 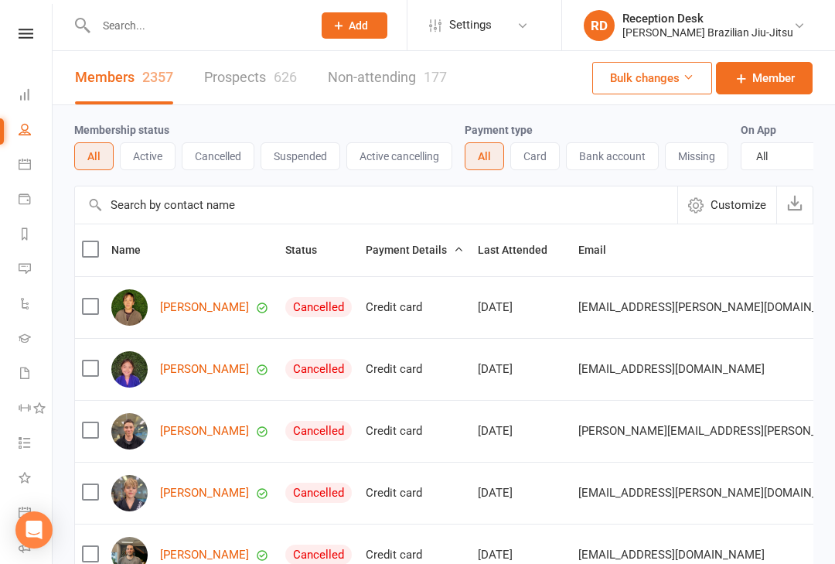 I want to click on a: Payments, so click(x=36, y=200).